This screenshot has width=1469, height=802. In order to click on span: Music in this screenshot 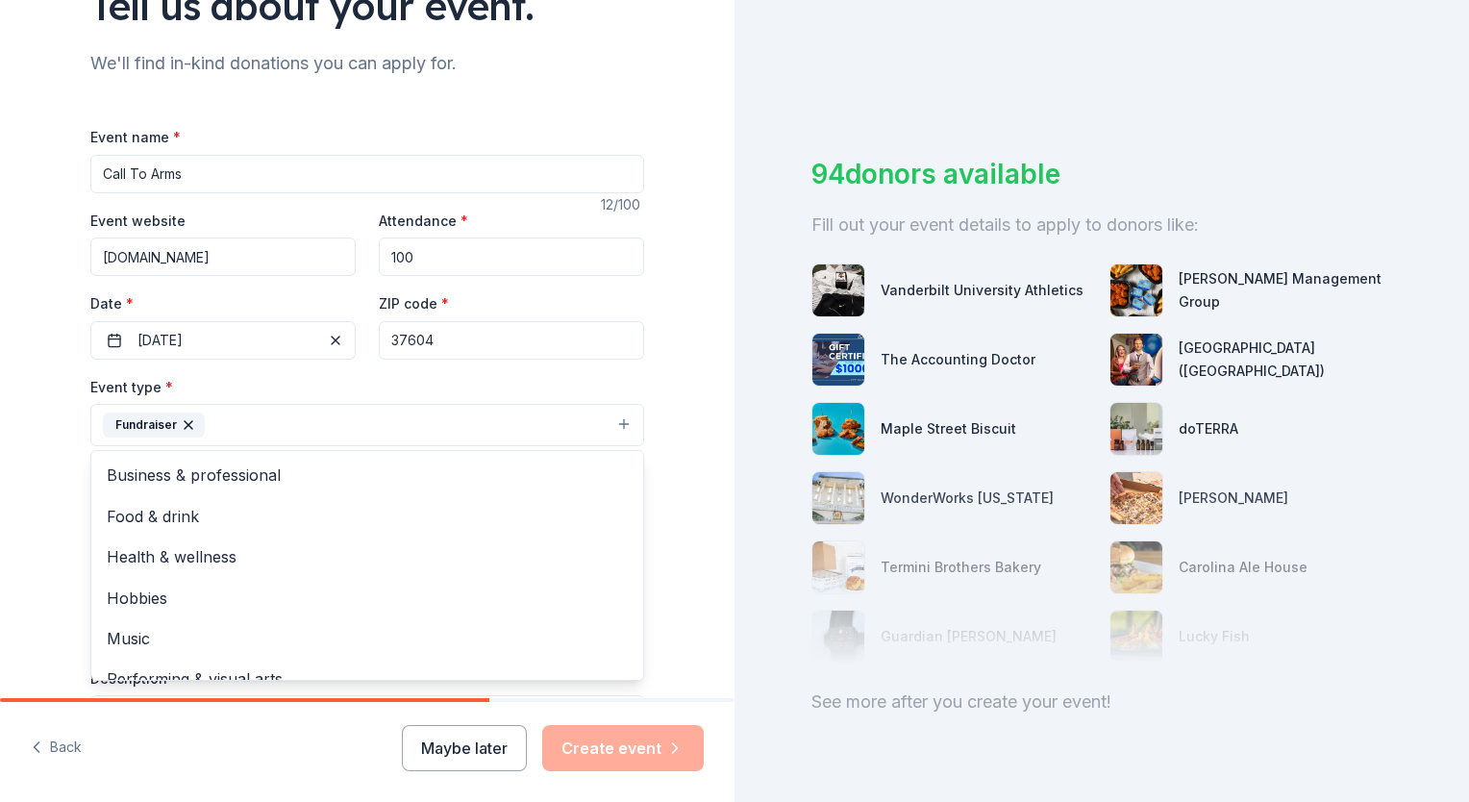, I will do `click(367, 638)`.